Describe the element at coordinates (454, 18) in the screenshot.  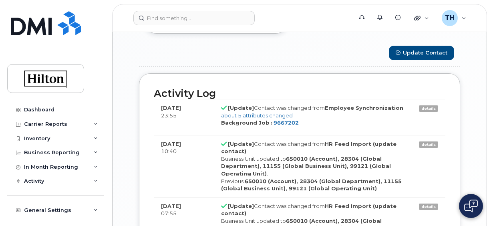
I see `div: Tabitha Hale` at that location.